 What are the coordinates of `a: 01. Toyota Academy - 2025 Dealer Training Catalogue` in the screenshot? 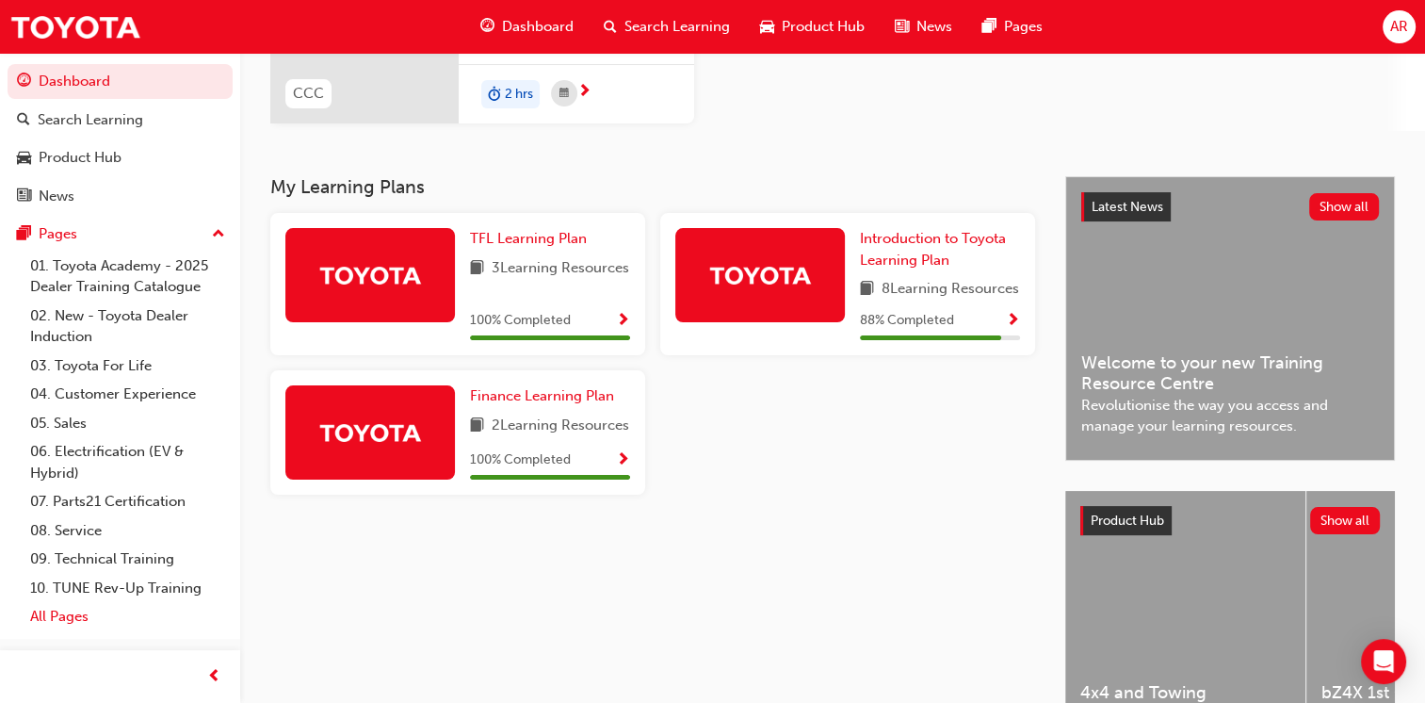 It's located at (127, 276).